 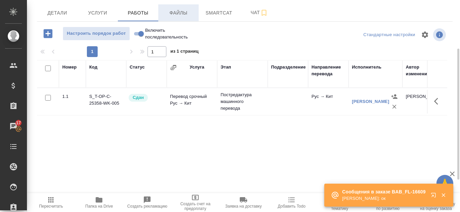 What do you see at coordinates (192, 101) in the screenshot?
I see `td: Перевод срочный Рус → Кит` at bounding box center [192, 101].